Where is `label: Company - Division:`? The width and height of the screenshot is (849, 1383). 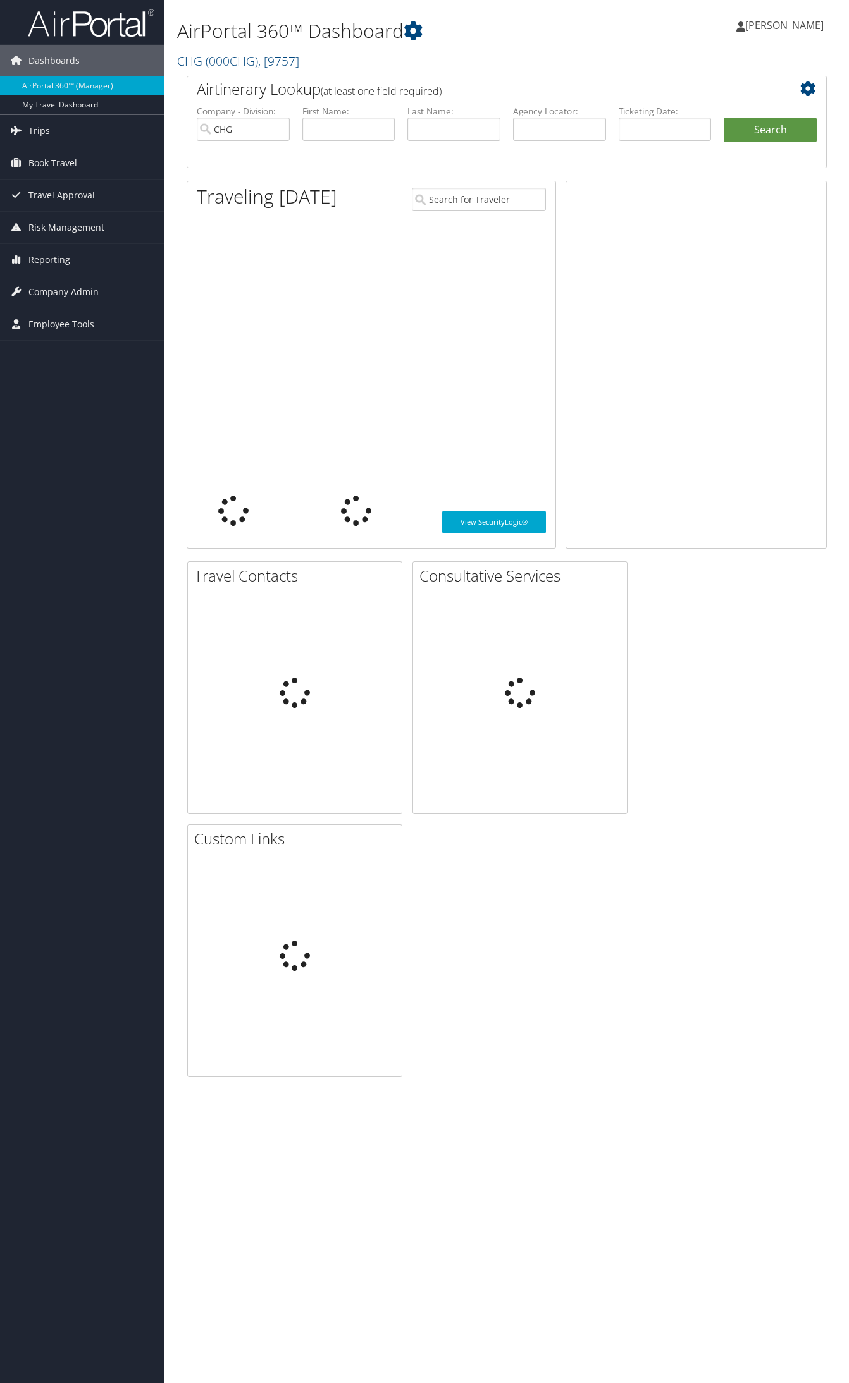 label: Company - Division: is located at coordinates (243, 111).